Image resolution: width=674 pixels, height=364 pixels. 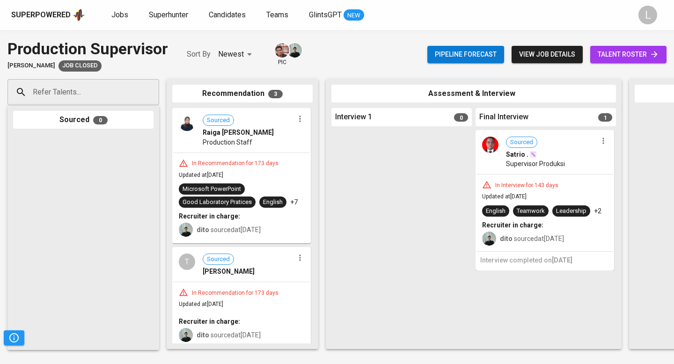 I want to click on a: Superpoweredapp logo, so click(x=48, y=15).